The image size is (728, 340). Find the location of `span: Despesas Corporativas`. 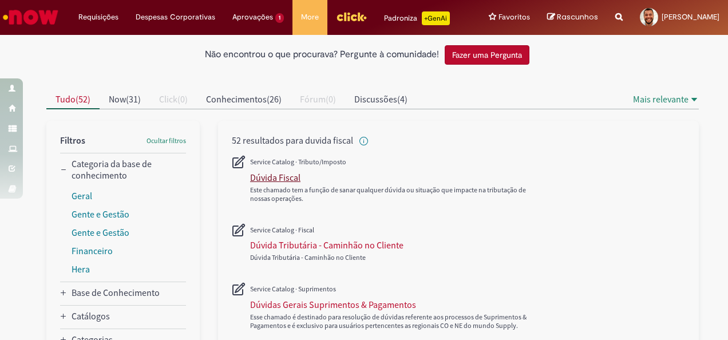

span: Despesas Corporativas is located at coordinates (175, 17).